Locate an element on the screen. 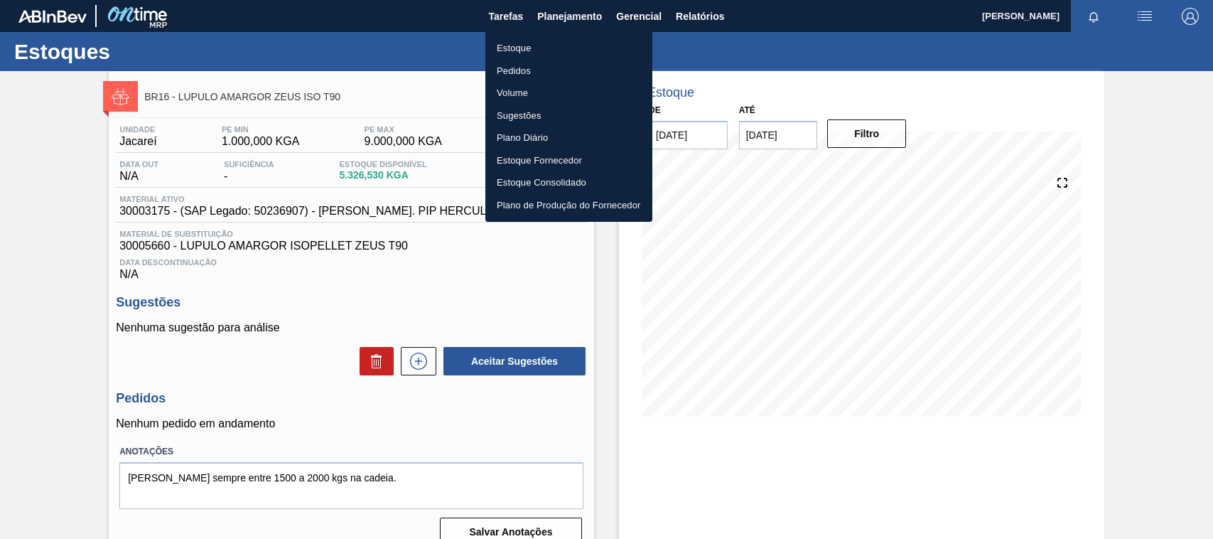  a: Estoque is located at coordinates (568, 48).